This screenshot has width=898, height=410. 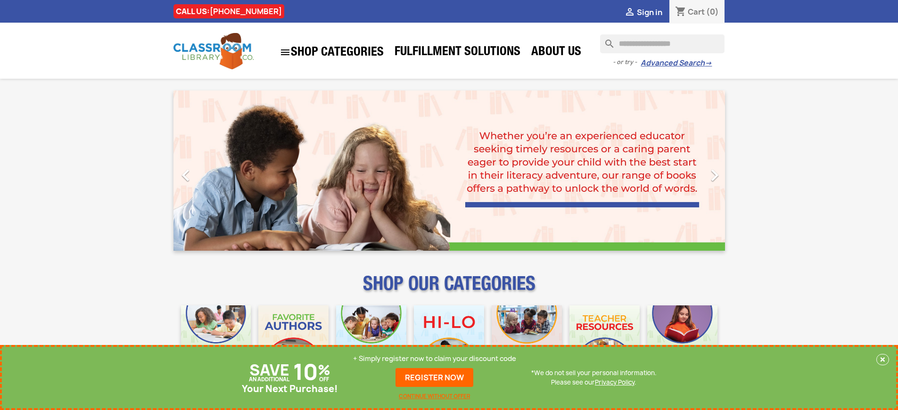 I want to click on a:  Sign in, so click(x=643, y=12).